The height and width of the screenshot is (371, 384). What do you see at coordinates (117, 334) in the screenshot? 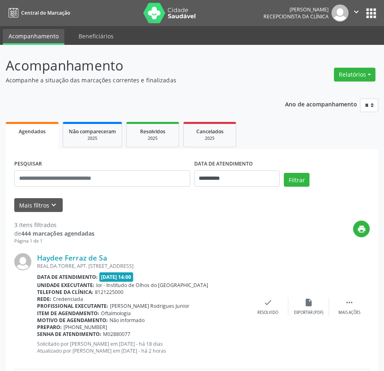
I see `span: M02880077` at bounding box center [117, 334].